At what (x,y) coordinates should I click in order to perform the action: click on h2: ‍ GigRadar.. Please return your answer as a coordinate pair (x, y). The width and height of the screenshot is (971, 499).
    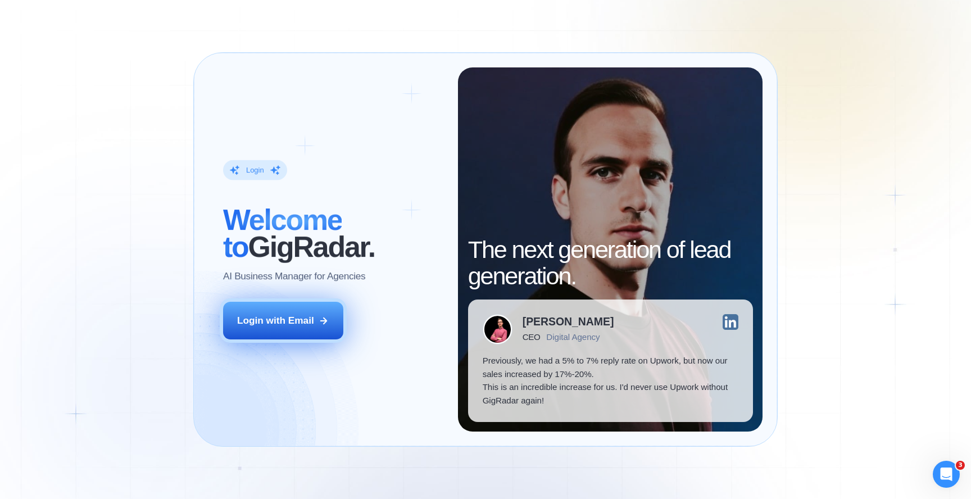
    Looking at the image, I should click on (333, 233).